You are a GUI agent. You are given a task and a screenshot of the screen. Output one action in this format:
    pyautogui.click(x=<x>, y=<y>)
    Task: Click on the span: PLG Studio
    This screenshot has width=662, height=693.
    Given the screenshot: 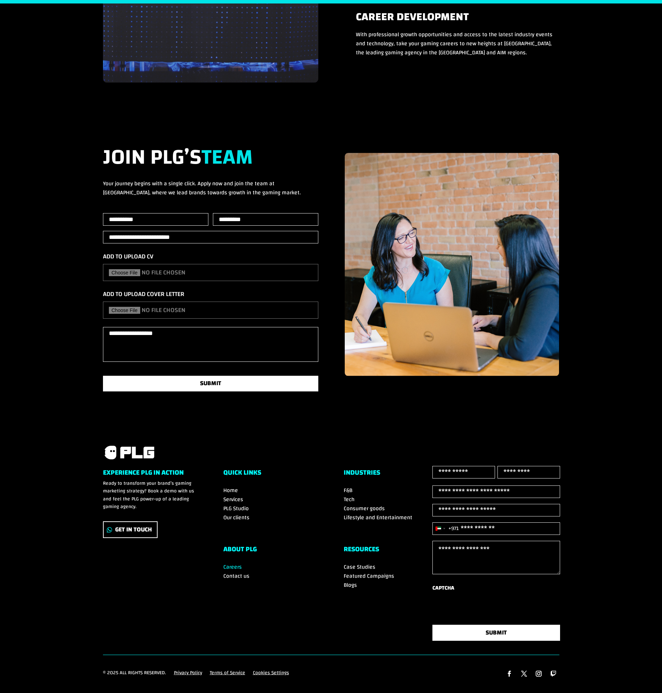 What is the action you would take?
    pyautogui.click(x=236, y=508)
    